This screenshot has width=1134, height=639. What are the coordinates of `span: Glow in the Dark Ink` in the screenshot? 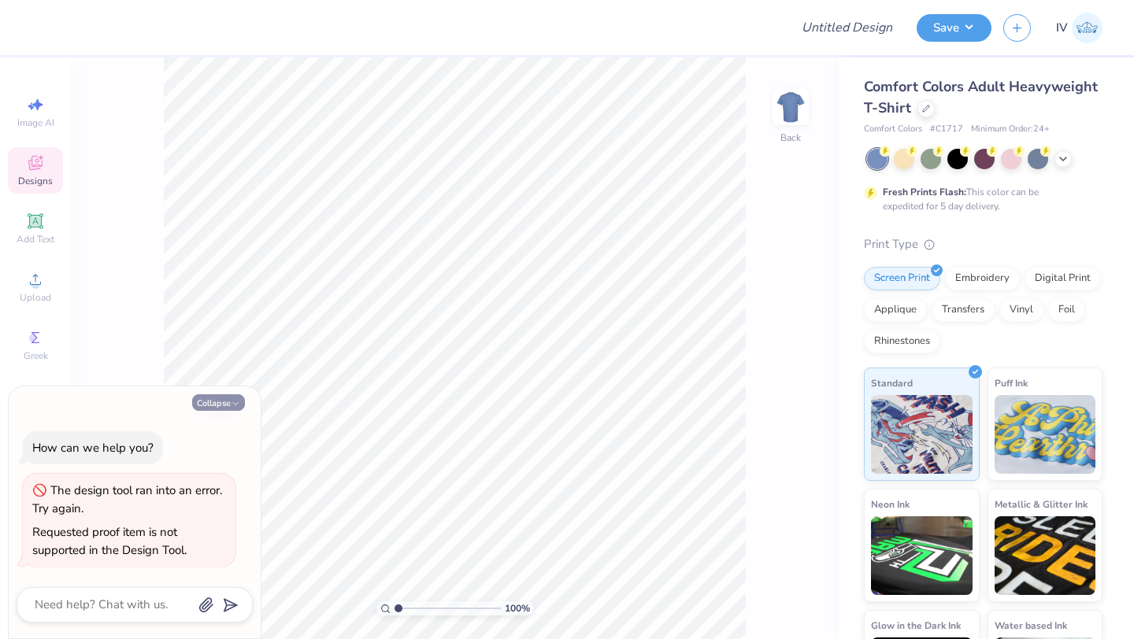 It's located at (916, 625).